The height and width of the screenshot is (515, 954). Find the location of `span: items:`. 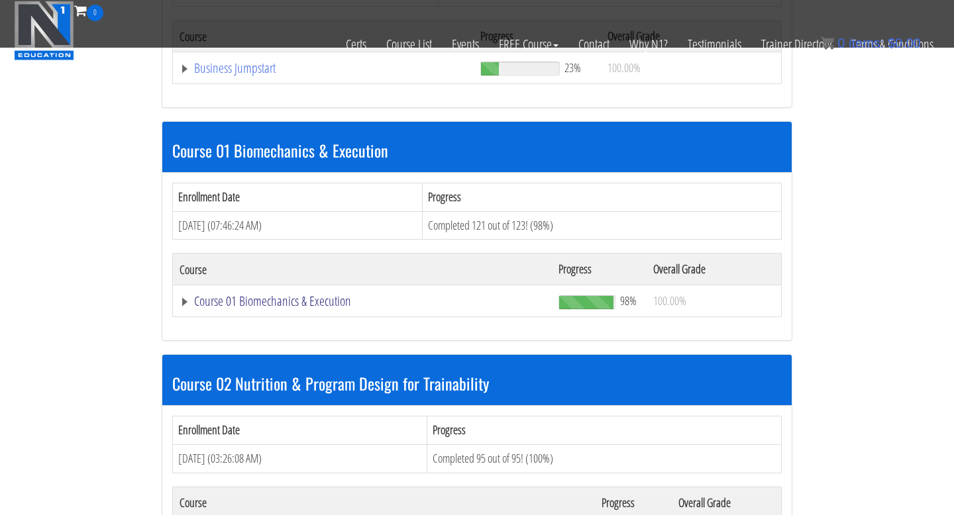

span: items: is located at coordinates (866, 43).